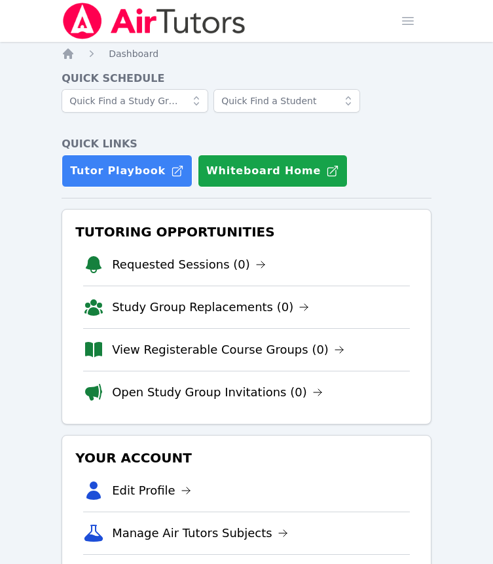 The width and height of the screenshot is (493, 564). What do you see at coordinates (189, 264) in the screenshot?
I see `a: Requested Sessions (0)` at bounding box center [189, 264].